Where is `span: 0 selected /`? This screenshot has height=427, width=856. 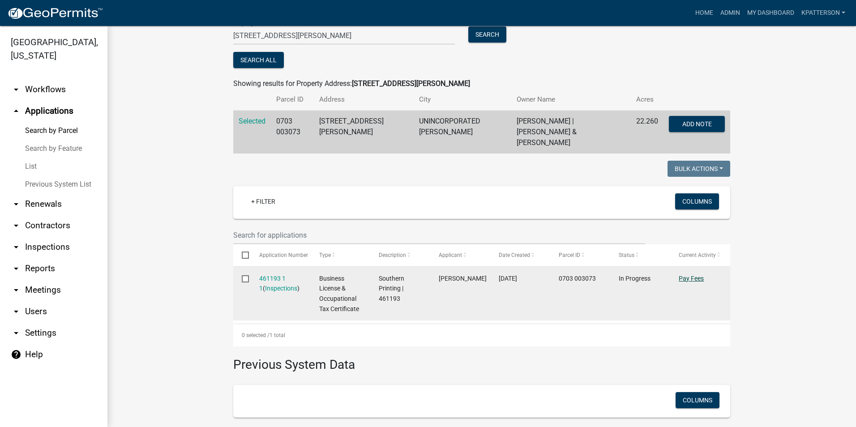
span: 0 selected / is located at coordinates (256, 335).